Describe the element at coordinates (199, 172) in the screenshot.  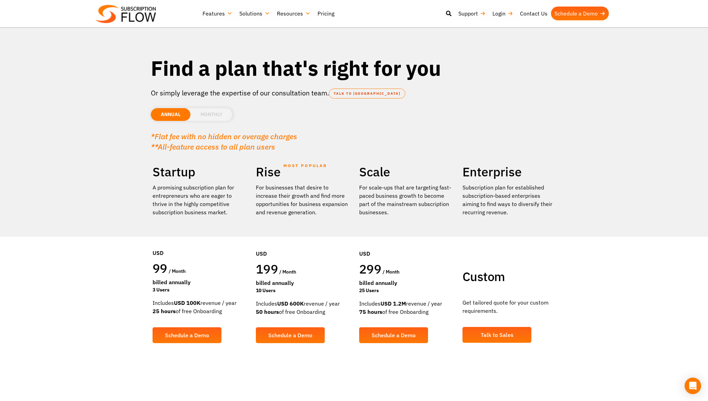
I see `h2: Startup` at that location.